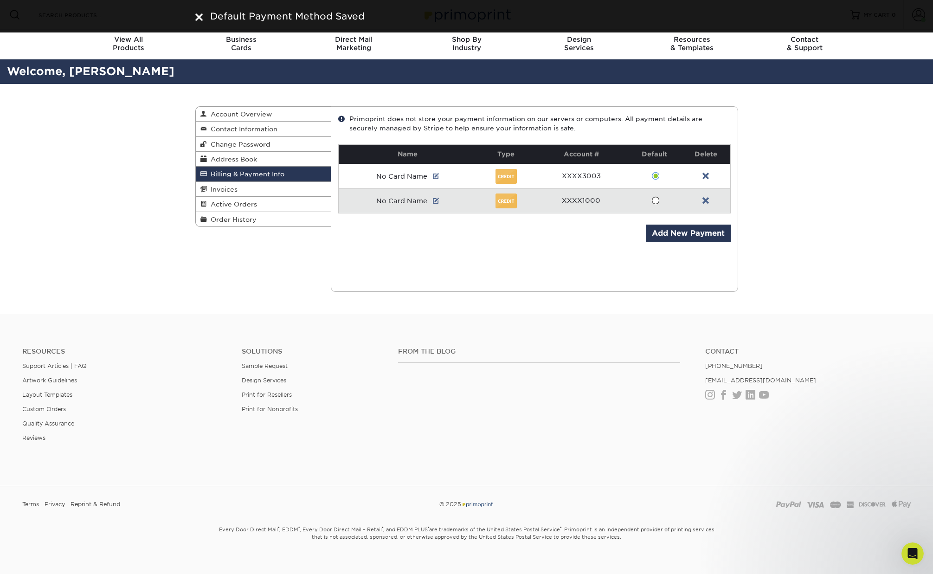 This screenshot has width=933, height=574. What do you see at coordinates (241, 44) in the screenshot?
I see `div: Cards` at bounding box center [241, 44].